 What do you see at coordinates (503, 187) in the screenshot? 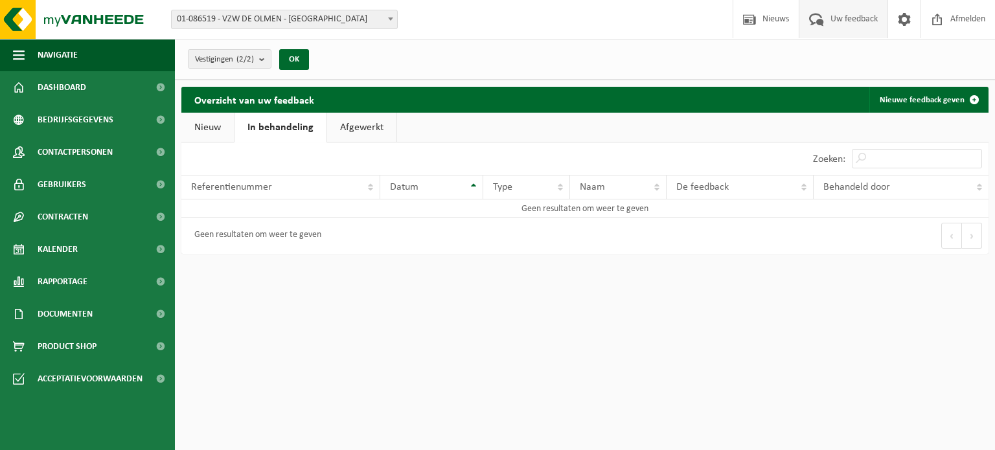
I see `span: Type` at bounding box center [503, 187].